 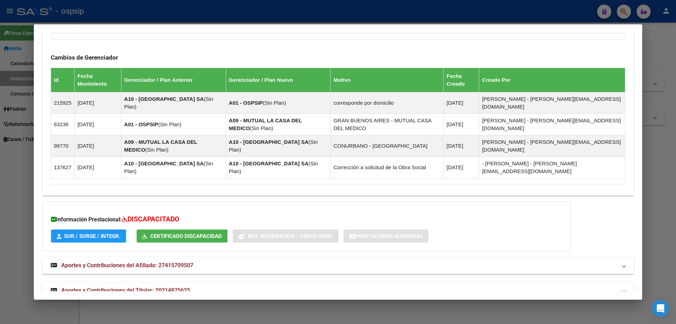 I want to click on span: Prestaciones Auditadas, so click(x=389, y=236).